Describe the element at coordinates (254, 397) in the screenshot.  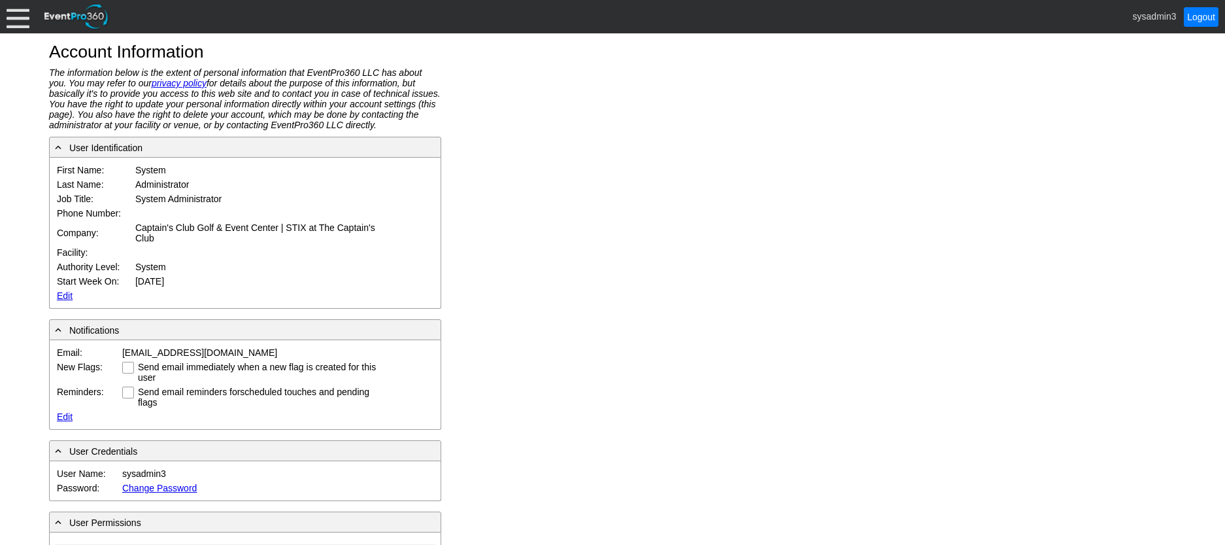
I see `span: scheduled touches and pending flags` at that location.